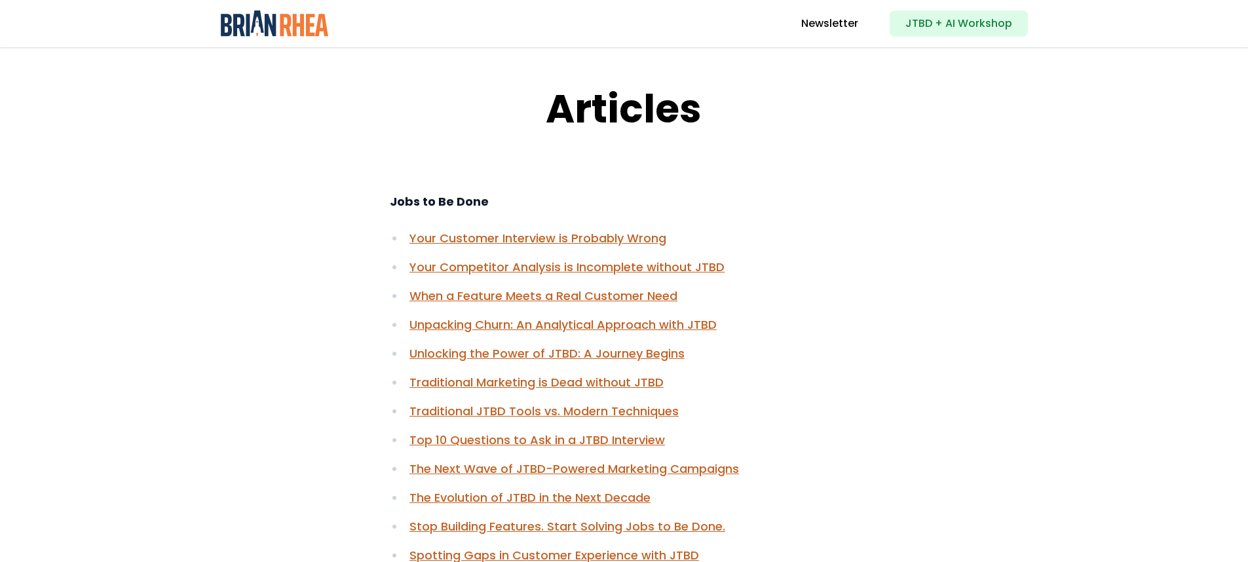  What do you see at coordinates (829, 24) in the screenshot?
I see `a: Newsletter` at bounding box center [829, 24].